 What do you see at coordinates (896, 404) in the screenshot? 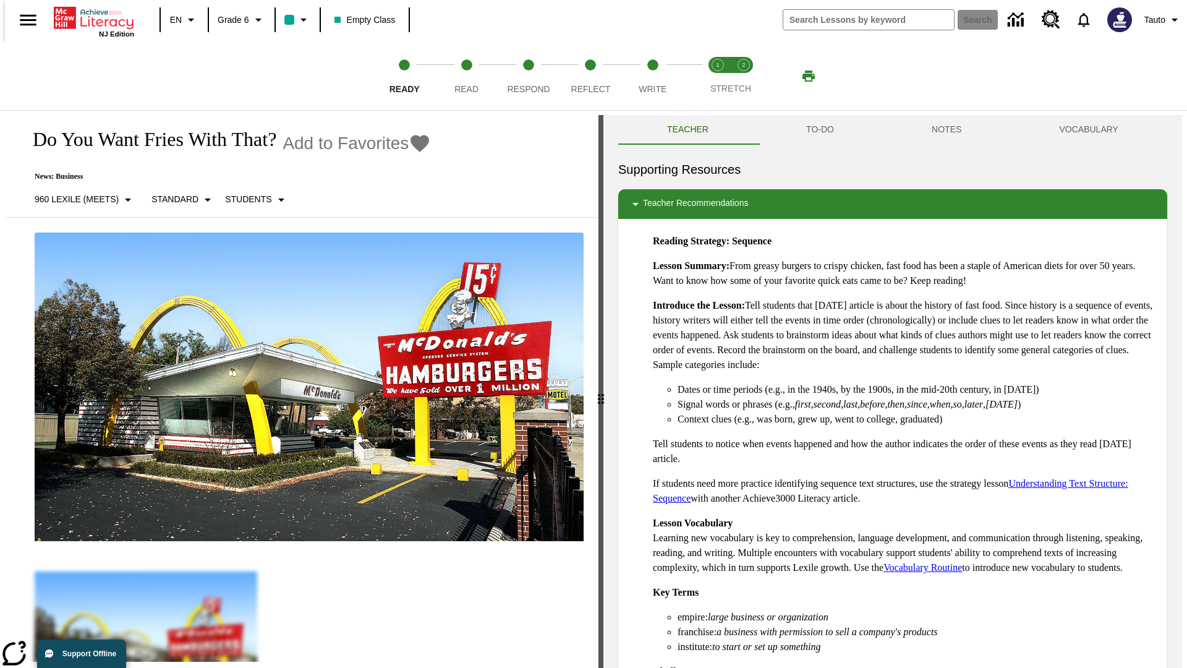
I see `em: then` at bounding box center [896, 404].